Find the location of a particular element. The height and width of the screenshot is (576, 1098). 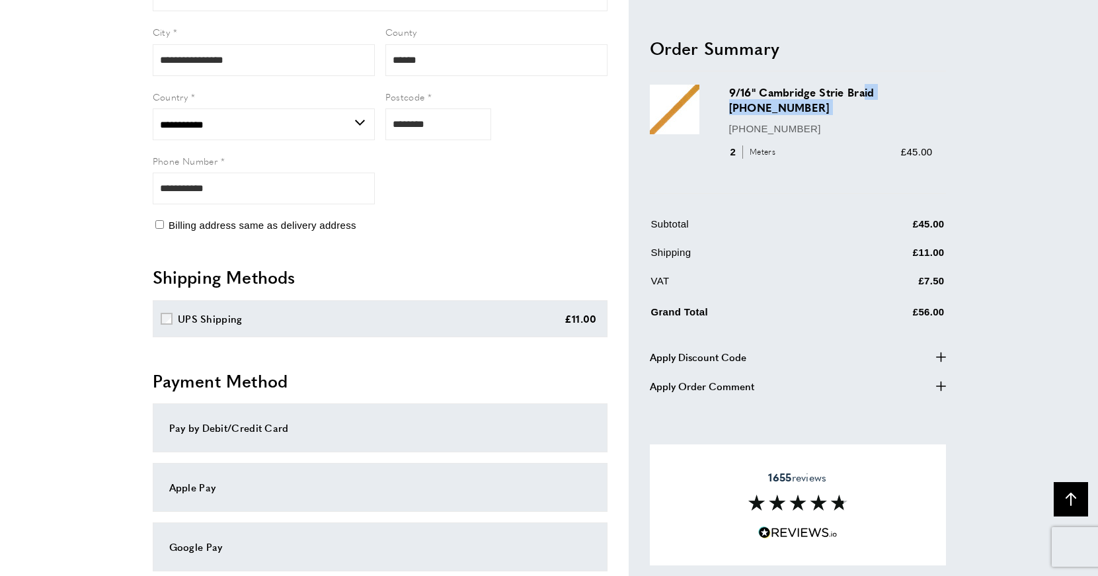

span: County is located at coordinates (401, 32).